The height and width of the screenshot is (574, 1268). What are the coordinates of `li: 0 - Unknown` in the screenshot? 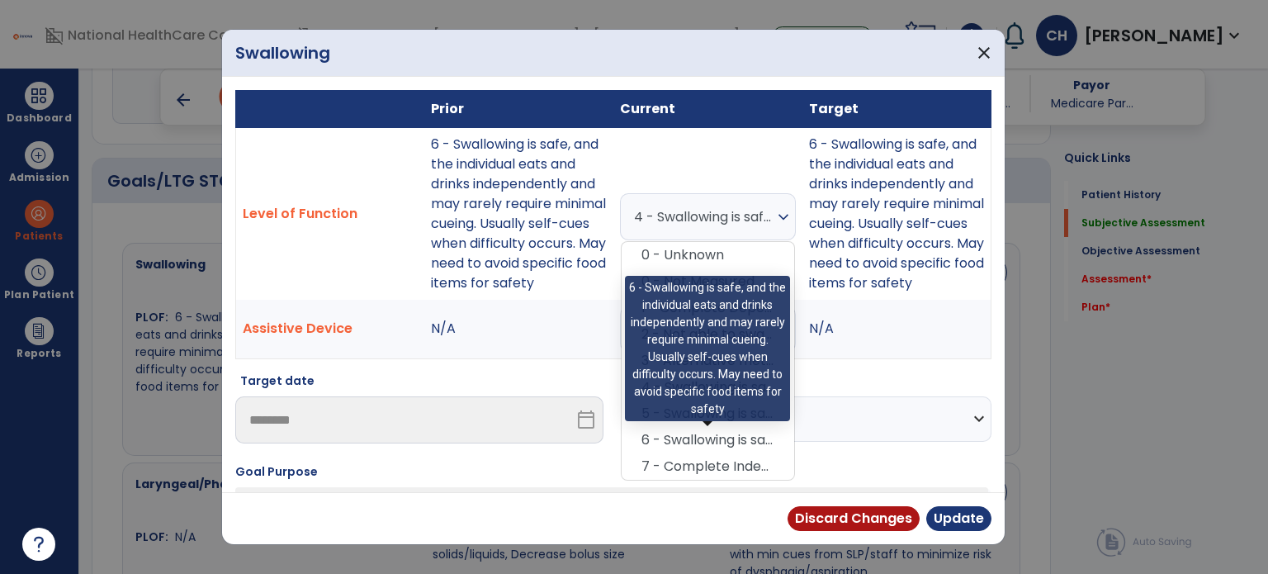 It's located at (707, 255).